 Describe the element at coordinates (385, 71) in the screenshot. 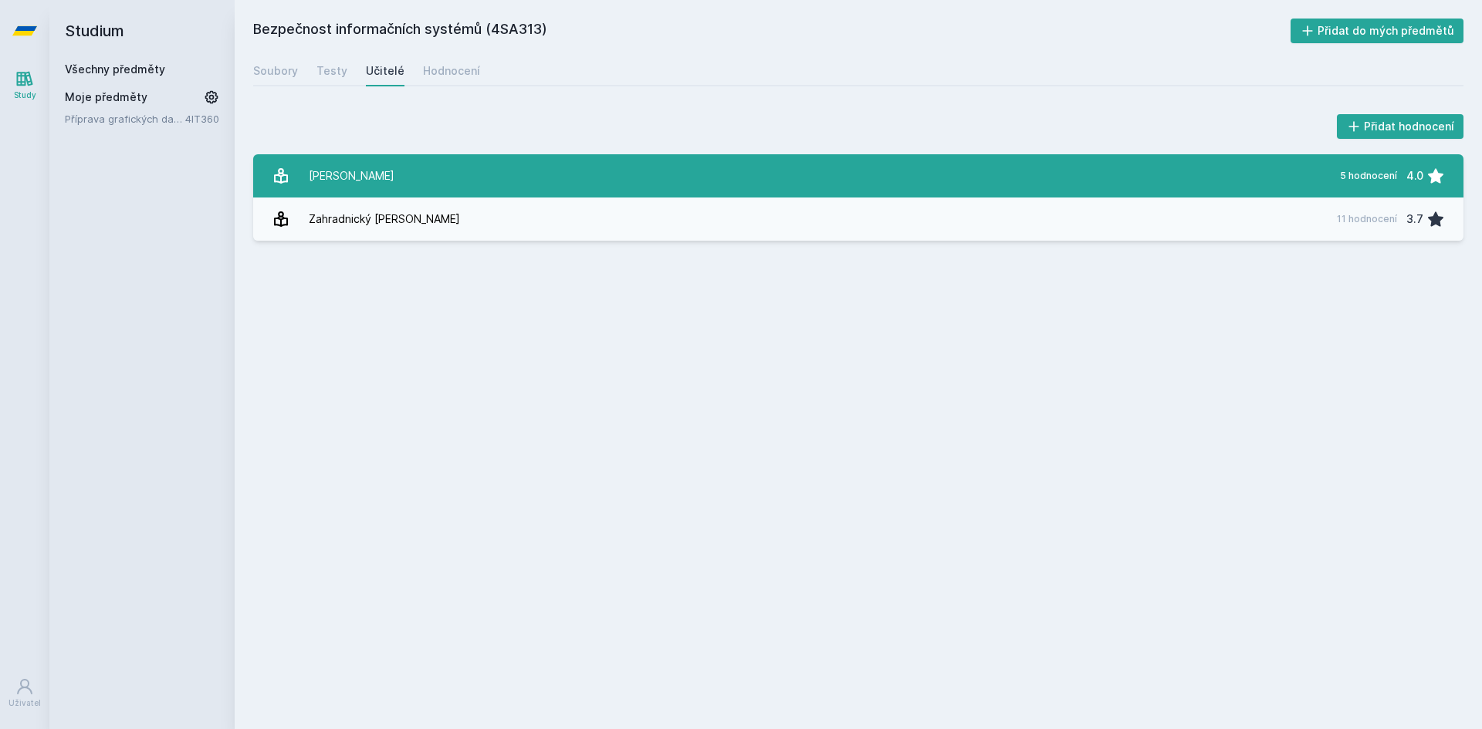

I see `div: Učitelé` at that location.